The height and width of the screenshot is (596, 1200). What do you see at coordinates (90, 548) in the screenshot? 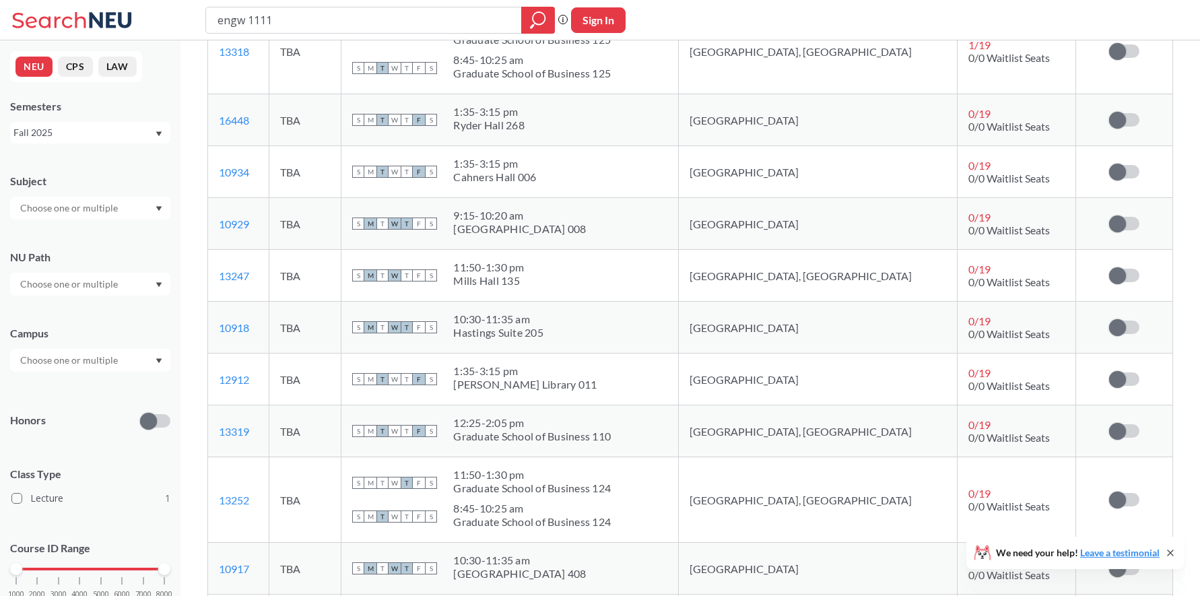
I see `p: Course ID Range` at bounding box center [90, 548].